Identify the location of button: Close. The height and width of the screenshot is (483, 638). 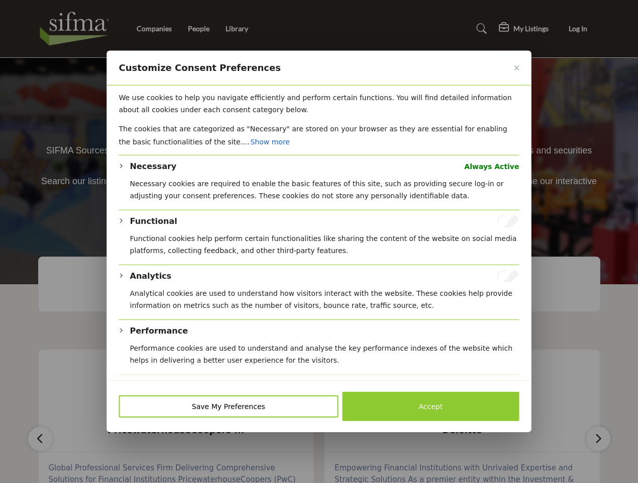
(517, 68).